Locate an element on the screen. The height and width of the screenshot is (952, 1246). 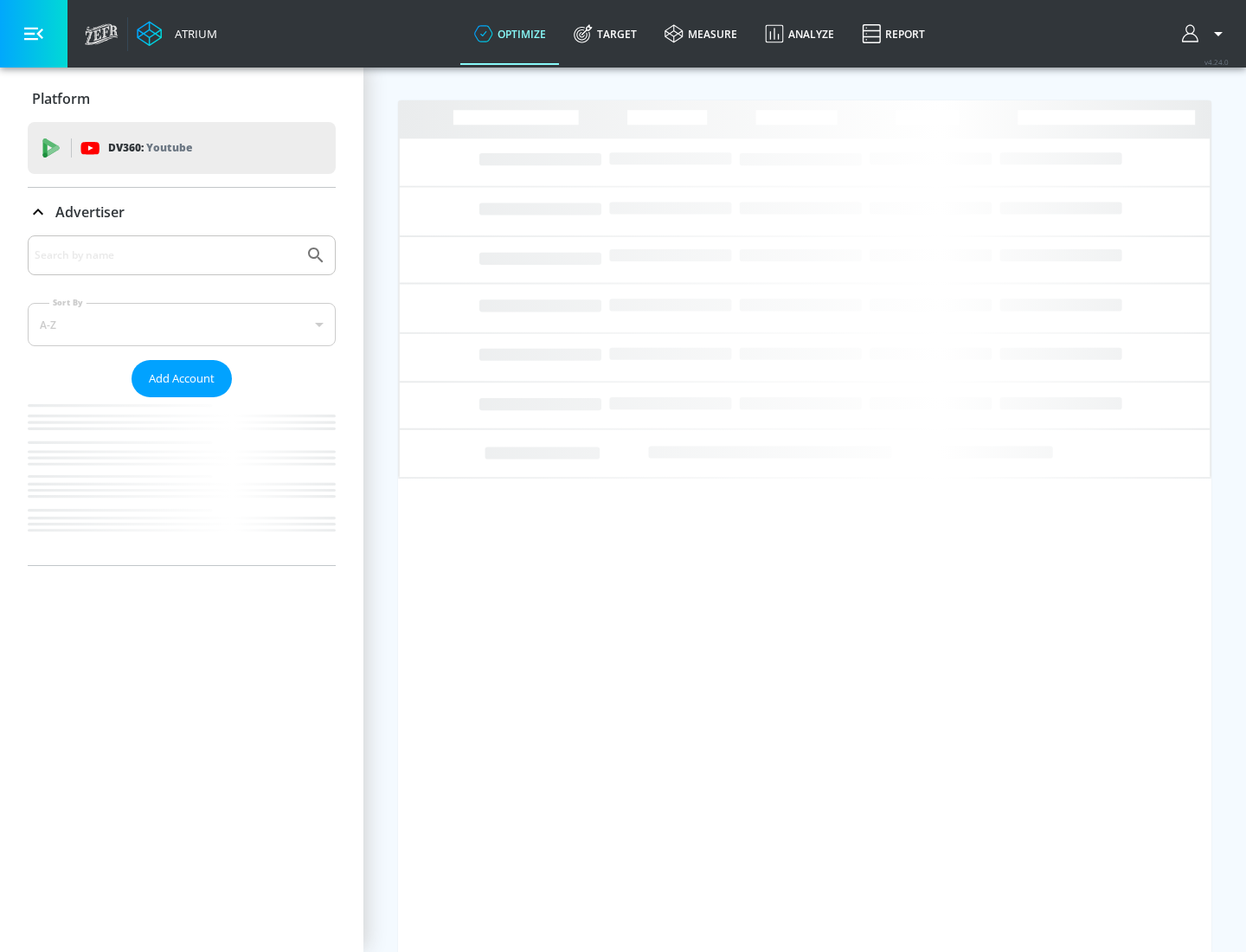
p: DV360: is located at coordinates (149, 148).